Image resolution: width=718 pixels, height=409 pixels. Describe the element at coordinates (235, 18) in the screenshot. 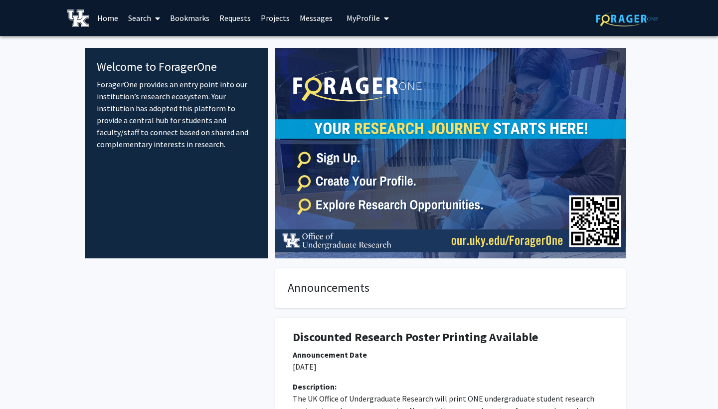

I see `a: Requests` at that location.